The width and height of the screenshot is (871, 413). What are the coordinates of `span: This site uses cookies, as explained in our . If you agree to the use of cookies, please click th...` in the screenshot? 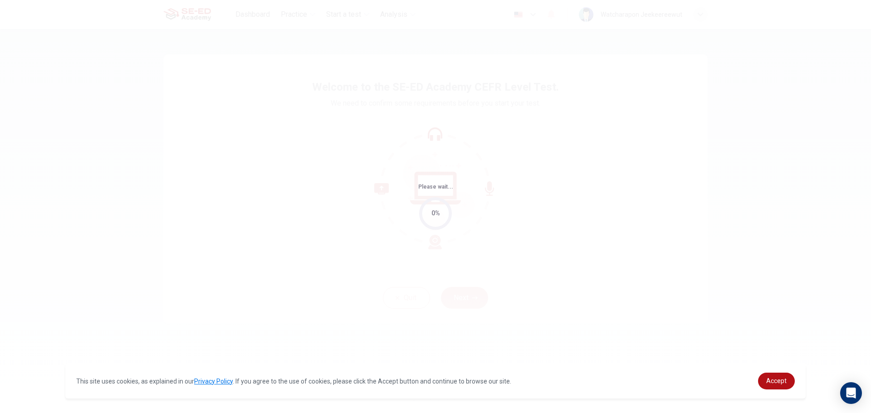 It's located at (293, 381).